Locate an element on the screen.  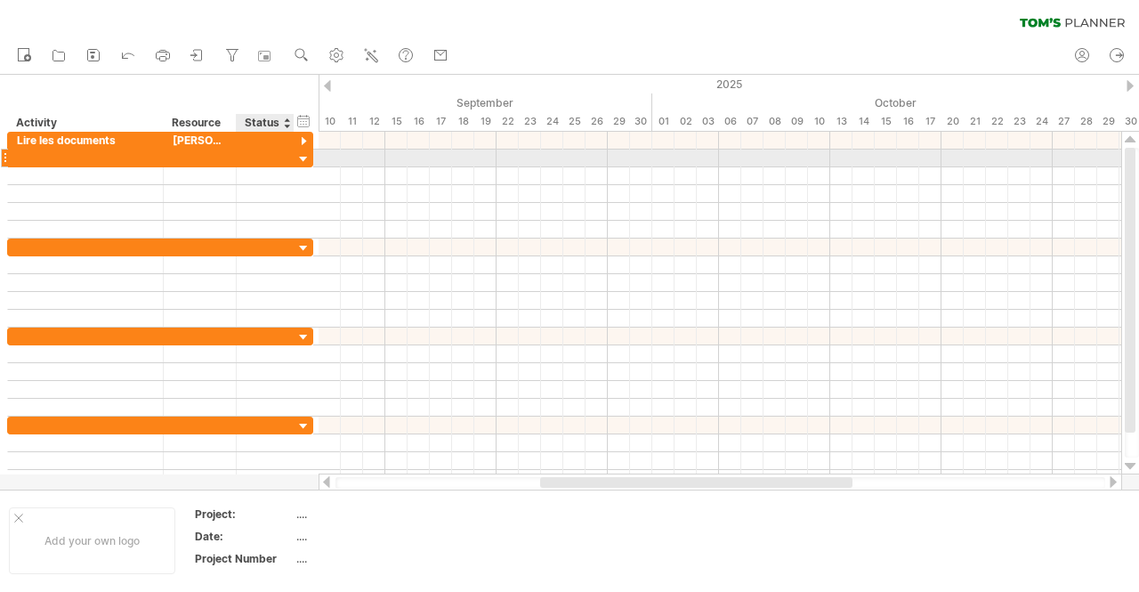
div: Status is located at coordinates (264, 123).